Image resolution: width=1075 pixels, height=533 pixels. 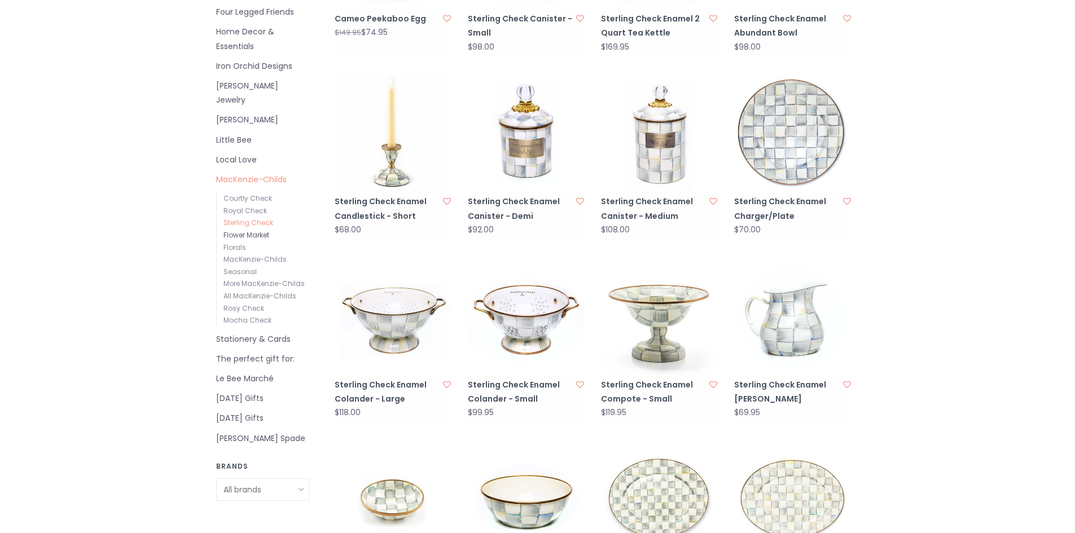 I want to click on span: $149.95, so click(x=348, y=32).